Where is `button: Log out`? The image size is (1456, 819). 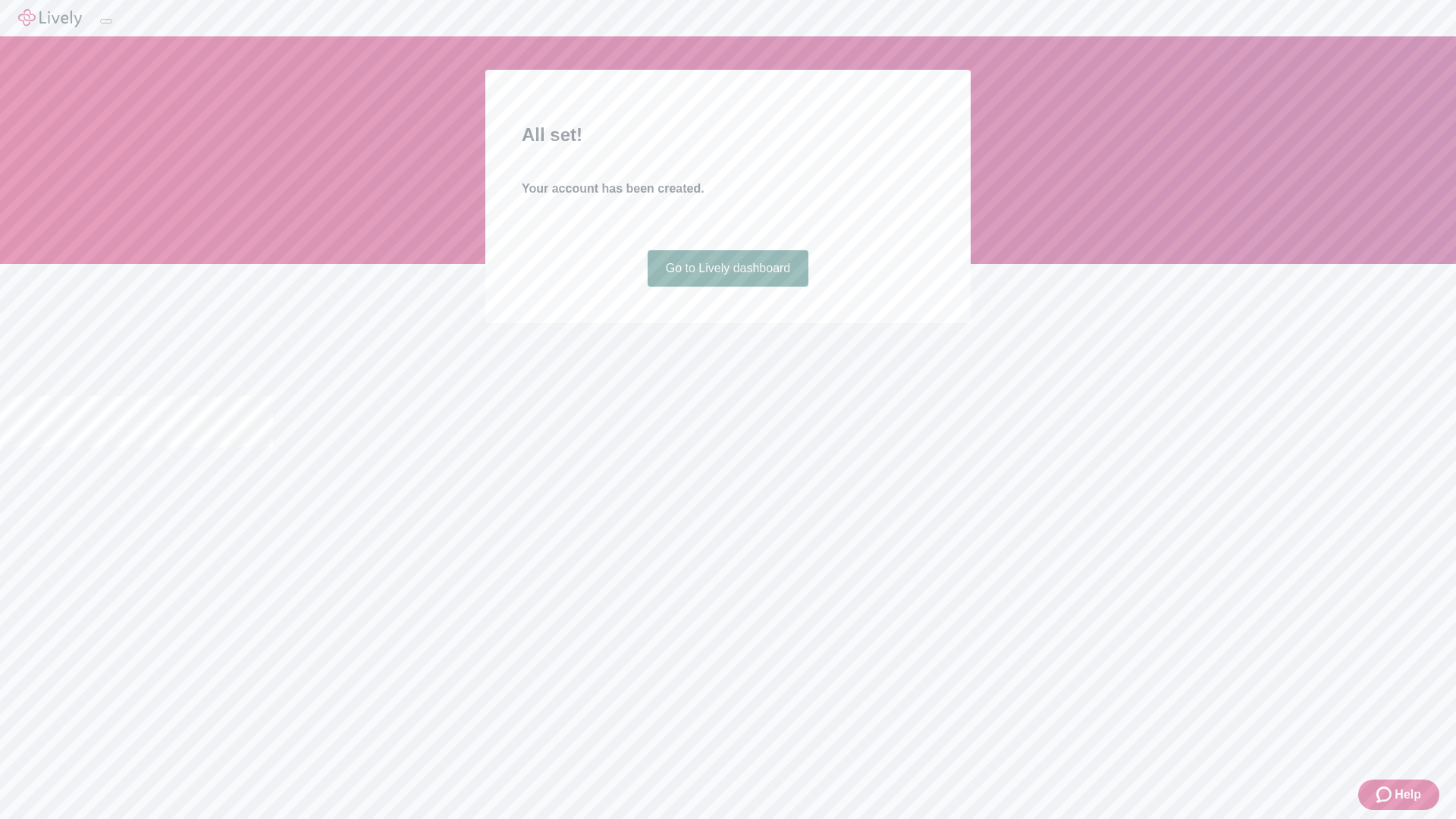 button: Log out is located at coordinates (106, 21).